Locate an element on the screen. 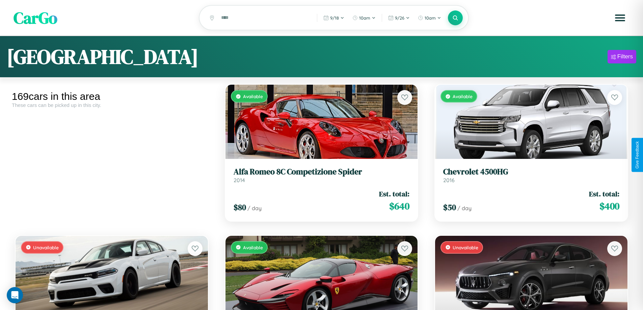 The image size is (643, 310). span: $ 400 is located at coordinates (609, 206).